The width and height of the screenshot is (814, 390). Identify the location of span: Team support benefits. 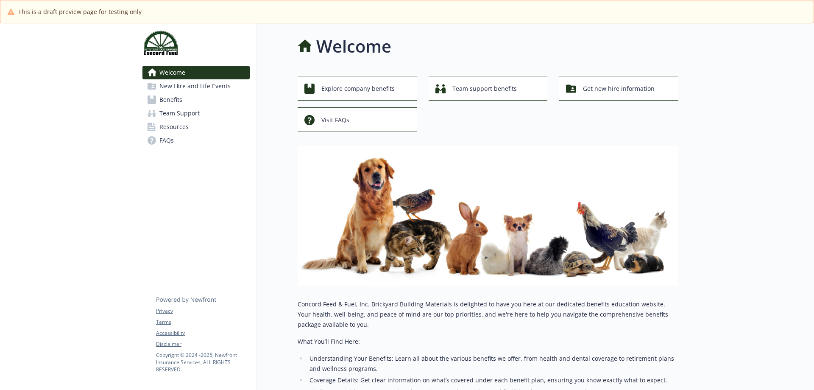
(485, 89).